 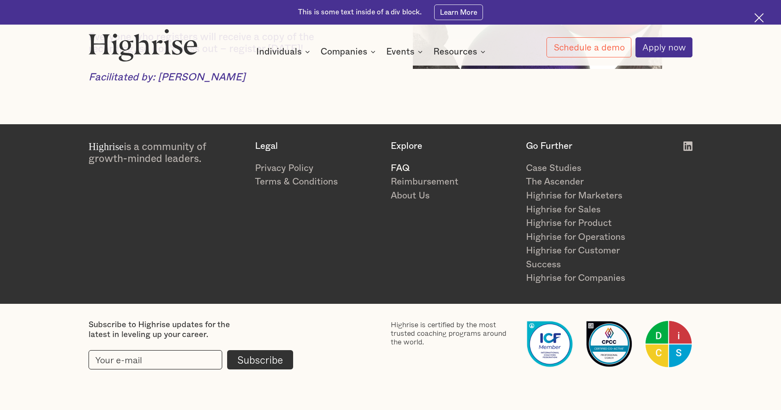 I want to click on a: Reimbursement, so click(x=452, y=182).